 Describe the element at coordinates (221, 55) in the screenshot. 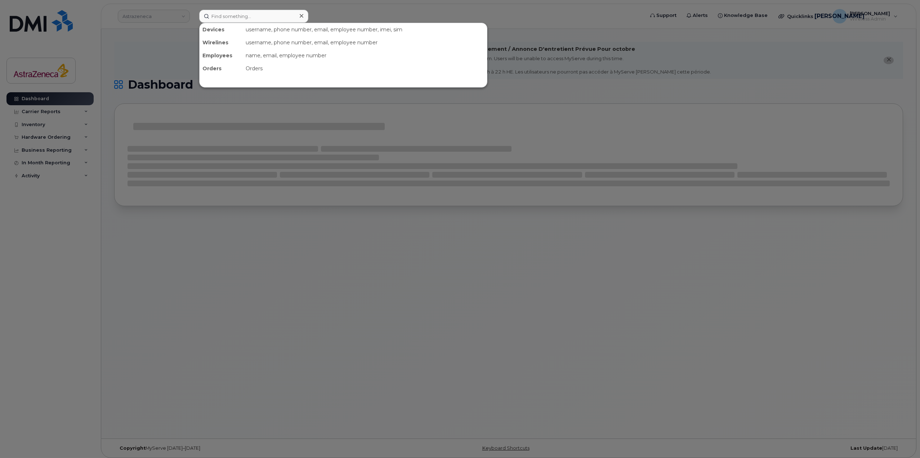

I see `div: Employees` at that location.